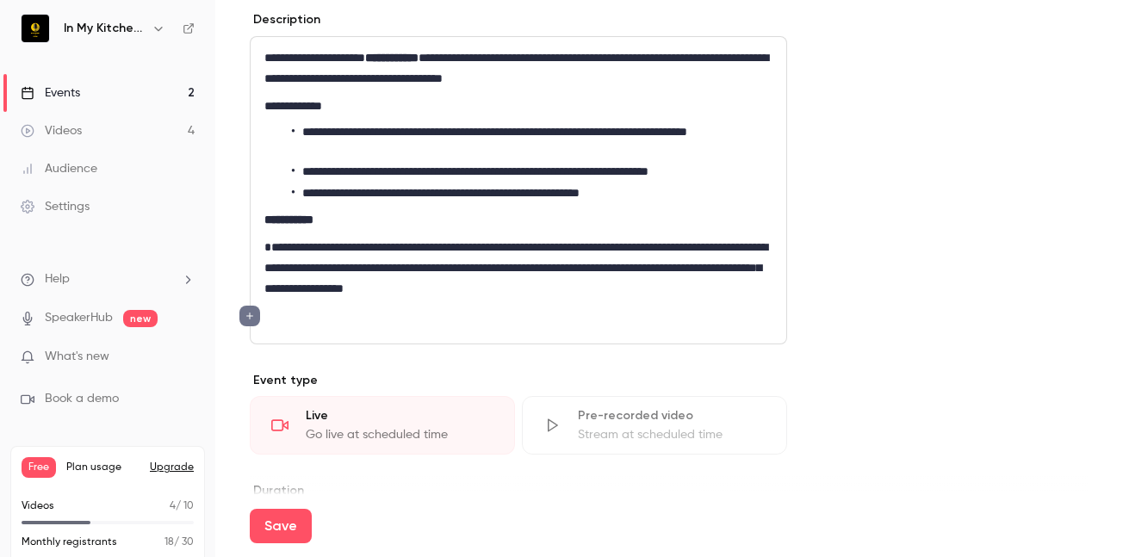 Image resolution: width=1123 pixels, height=557 pixels. What do you see at coordinates (69, 543) in the screenshot?
I see `p: Monthly registrants` at bounding box center [69, 543].